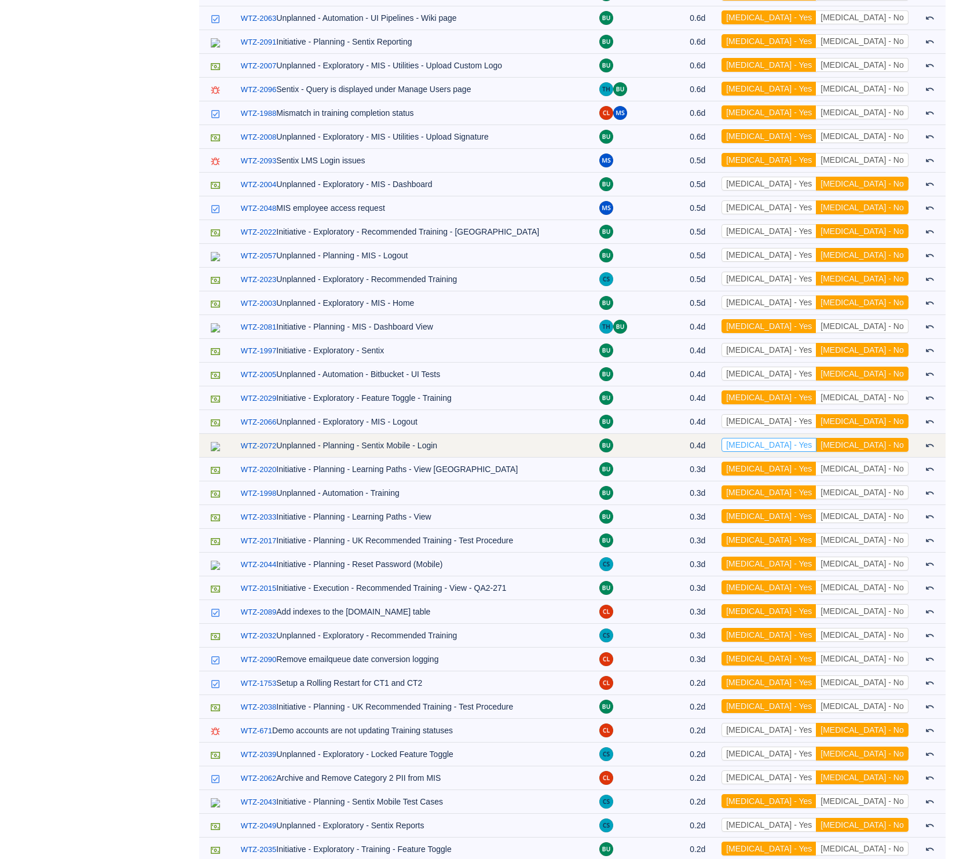  I want to click on td: Unplanned - Exploratory - Recommended Training, so click(414, 635).